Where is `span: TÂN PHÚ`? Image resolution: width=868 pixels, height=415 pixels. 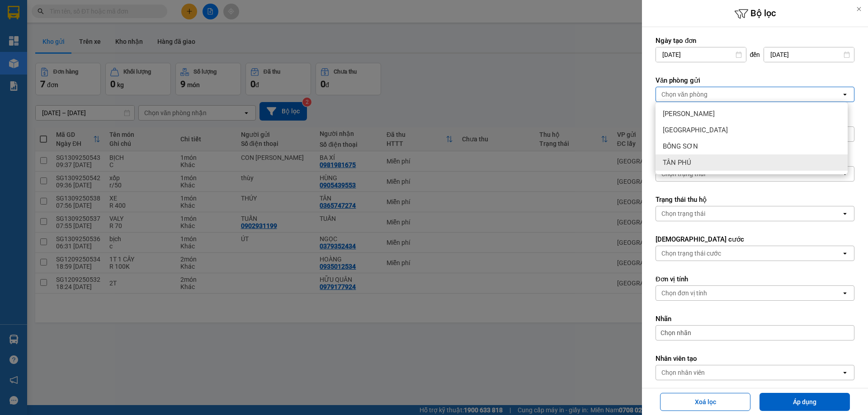 span: TÂN PHÚ is located at coordinates (677, 163).